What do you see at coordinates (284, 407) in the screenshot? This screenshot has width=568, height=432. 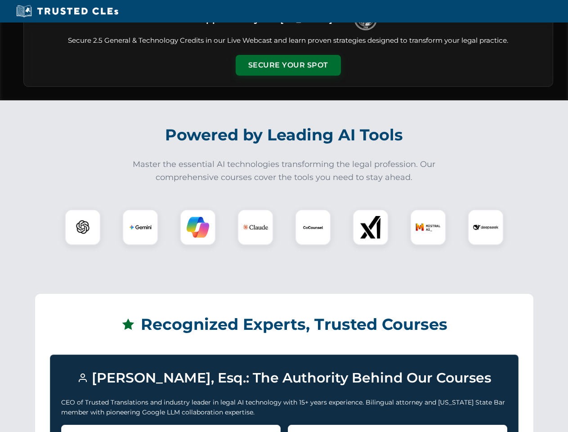 I see `p: CEO of Trusted Translations and industry leader in legal AI technology with 15+ years experience....` at bounding box center [284, 407].